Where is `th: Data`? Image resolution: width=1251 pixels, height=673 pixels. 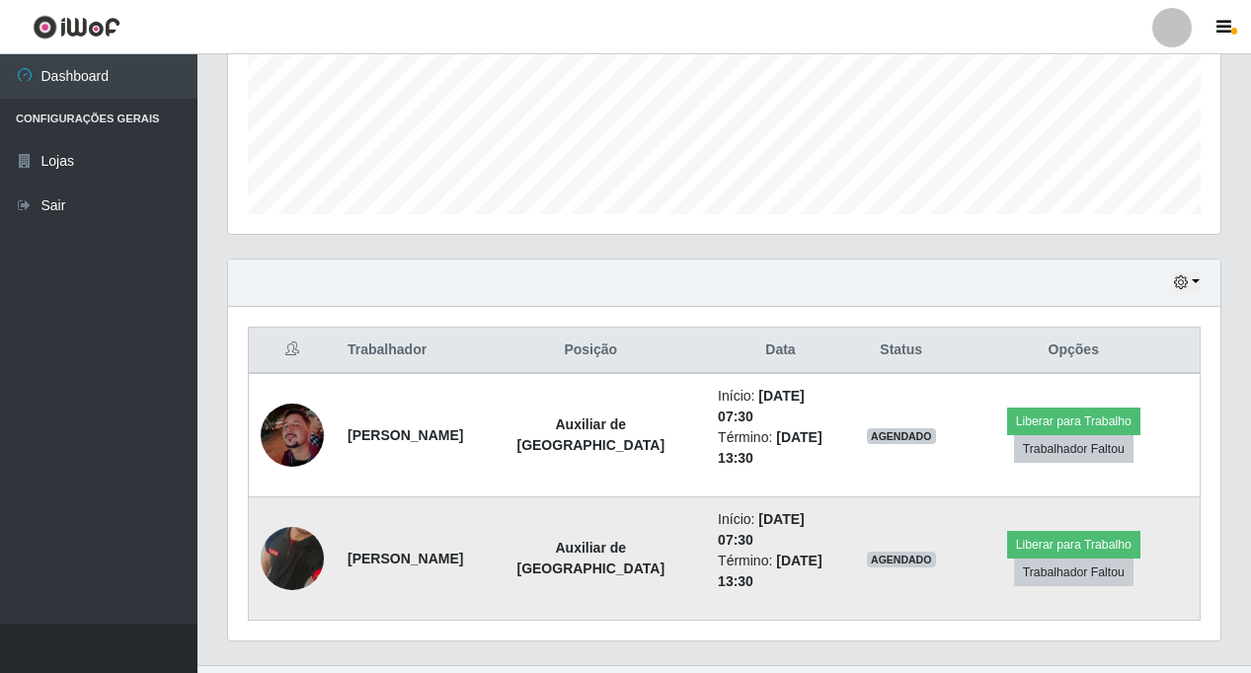 th: Data is located at coordinates (780, 350).